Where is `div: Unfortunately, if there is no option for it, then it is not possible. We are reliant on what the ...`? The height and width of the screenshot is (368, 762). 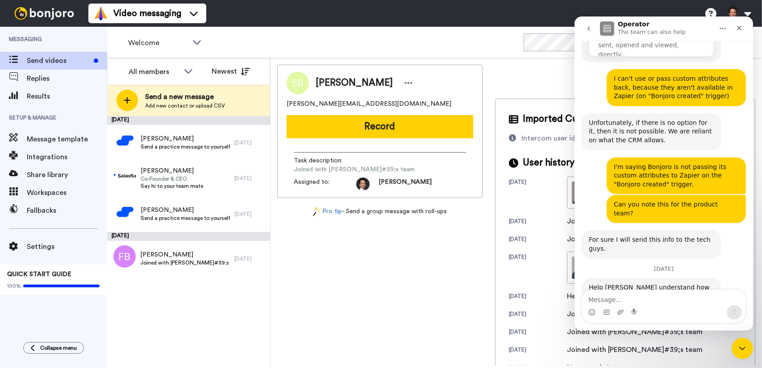
div: Unfortunately, if there is no option for it, then it is not possible. We are reliant on what the ... is located at coordinates (77, 115).